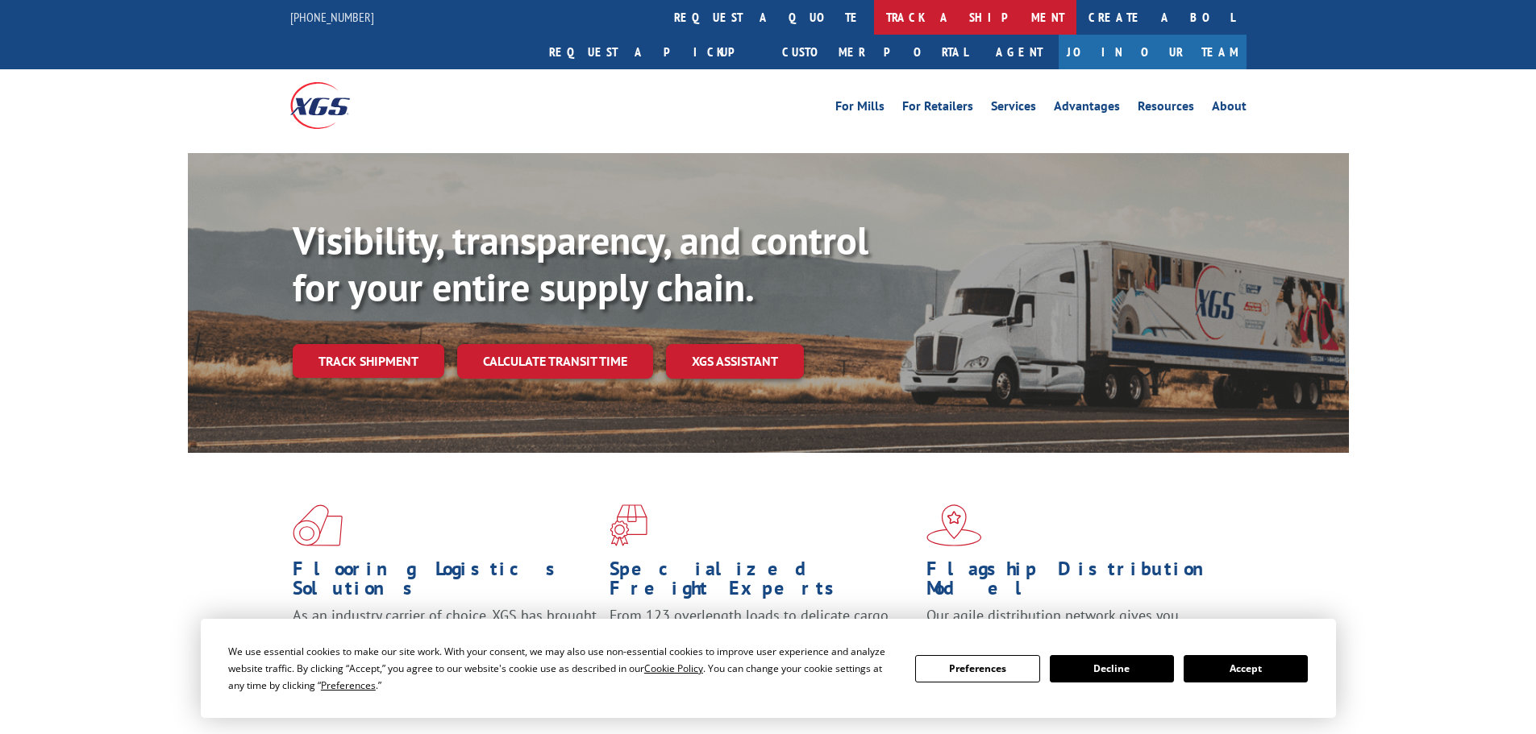 The image size is (1536, 734). Describe the element at coordinates (768, 668) in the screenshot. I see `div: Cookie Consent Prompt` at that location.